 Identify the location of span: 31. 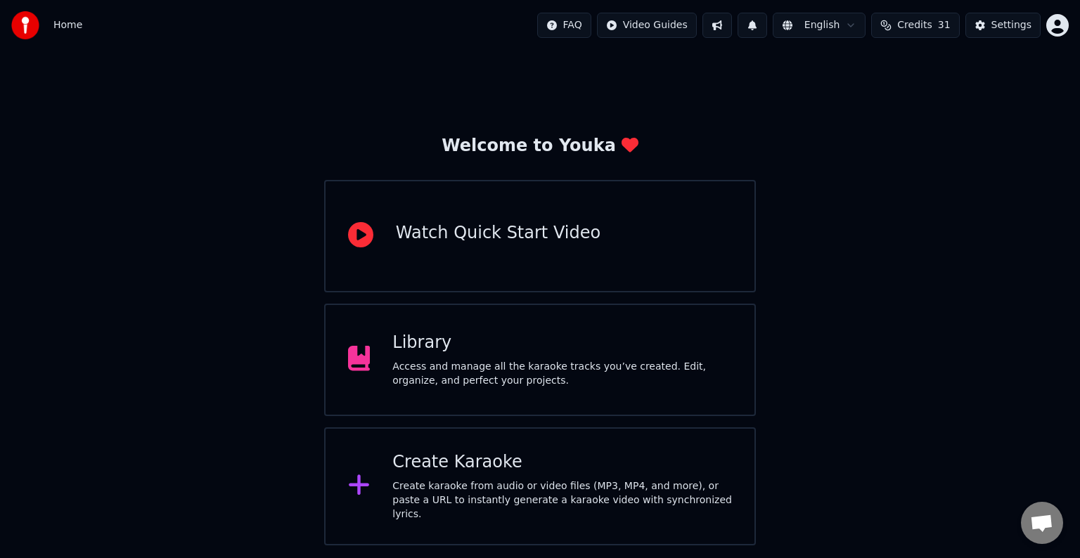
(945, 25).